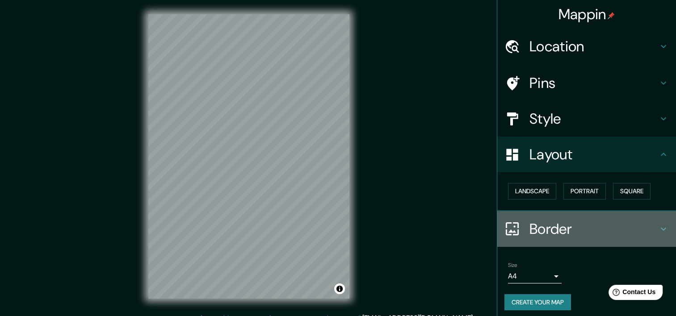 This screenshot has height=316, width=676. Describe the element at coordinates (535, 277) in the screenshot. I see `div: A4` at that location.